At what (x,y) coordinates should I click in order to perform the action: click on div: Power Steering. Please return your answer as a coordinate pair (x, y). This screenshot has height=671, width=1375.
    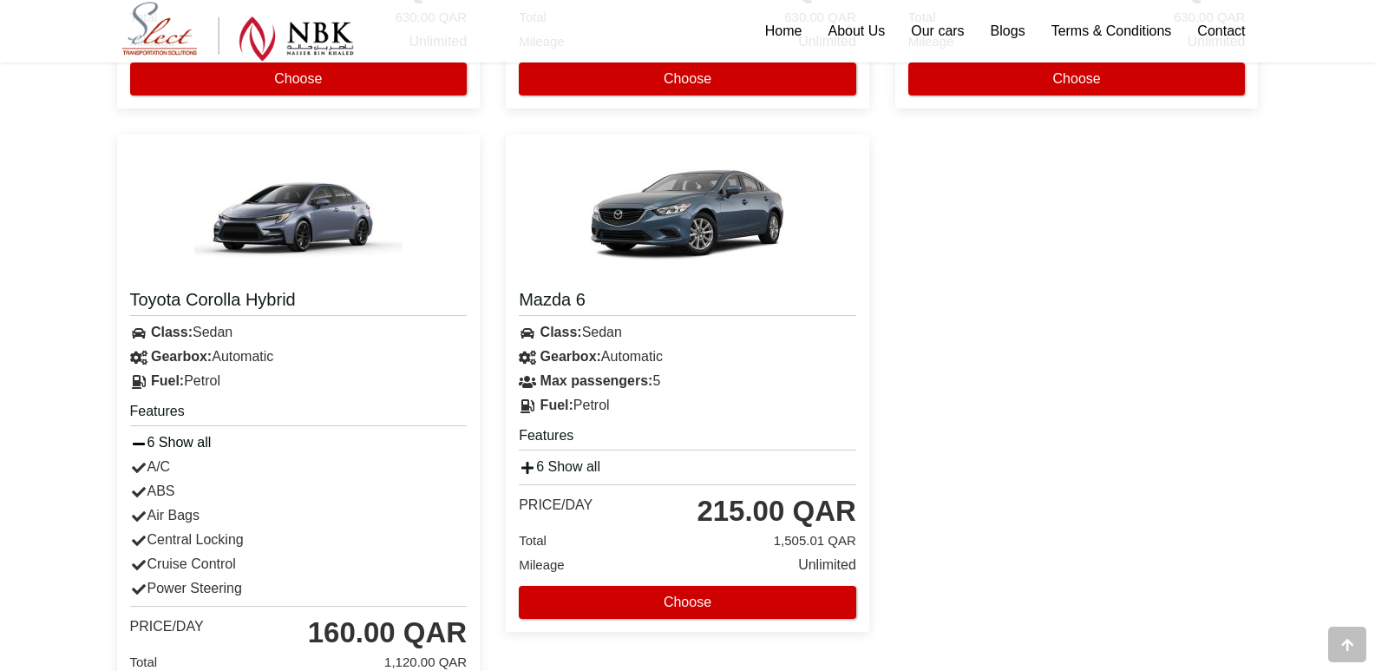
    Looking at the image, I should click on (298, 588).